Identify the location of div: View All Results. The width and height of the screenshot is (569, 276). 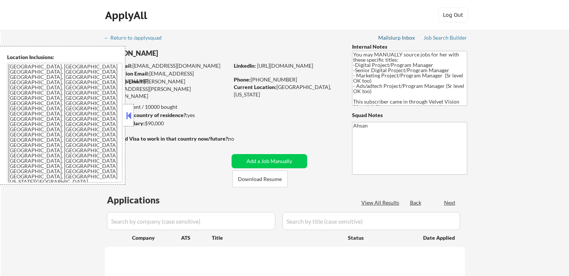
(381, 203).